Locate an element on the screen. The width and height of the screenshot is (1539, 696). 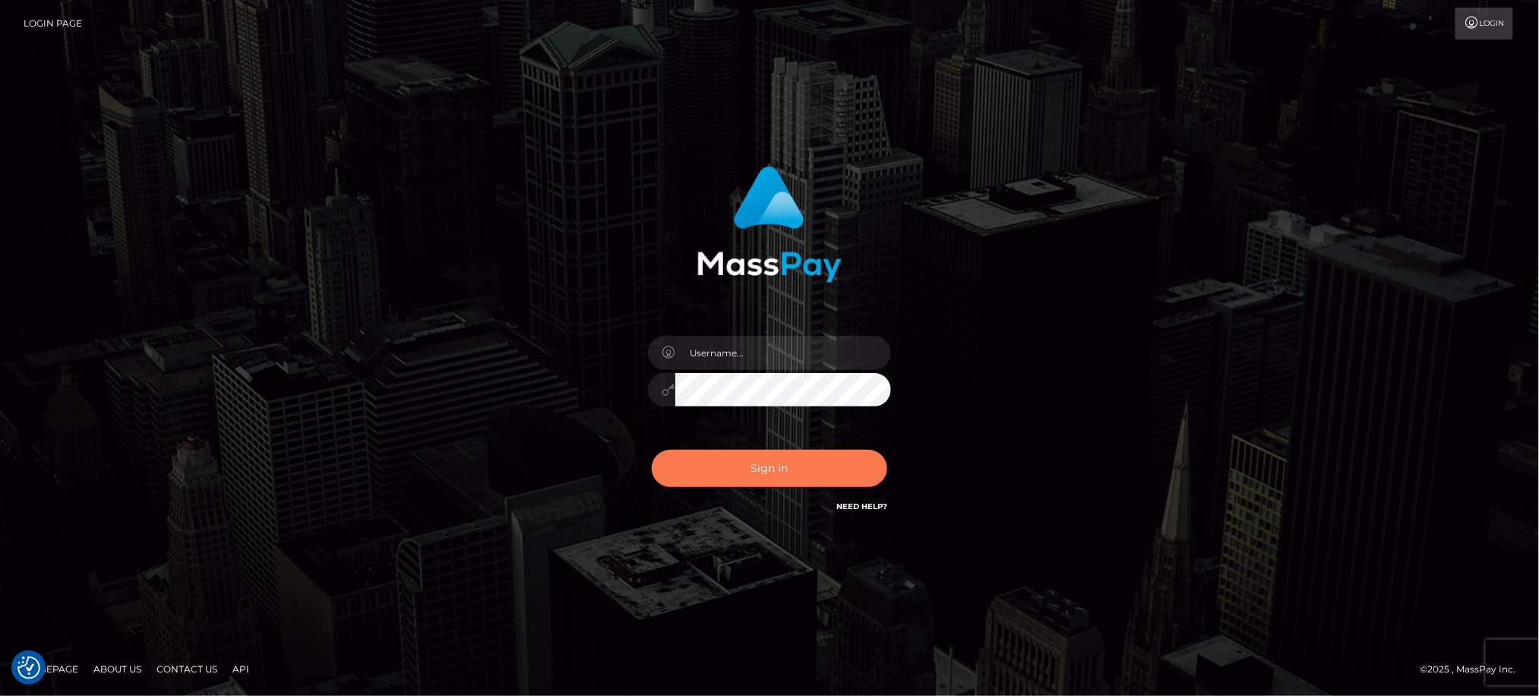
button: Consent Preferences is located at coordinates (29, 668).